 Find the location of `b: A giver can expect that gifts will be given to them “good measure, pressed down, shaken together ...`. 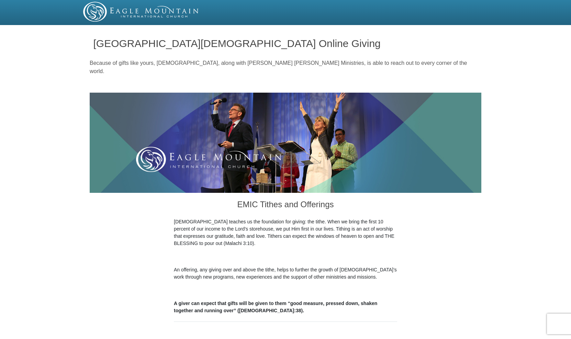

b: A giver can expect that gifts will be given to them “good measure, pressed down, shaken together ... is located at coordinates (275, 307).